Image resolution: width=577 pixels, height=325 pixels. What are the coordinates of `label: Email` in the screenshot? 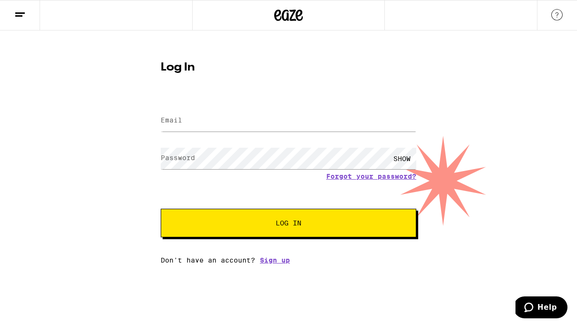 It's located at (171, 120).